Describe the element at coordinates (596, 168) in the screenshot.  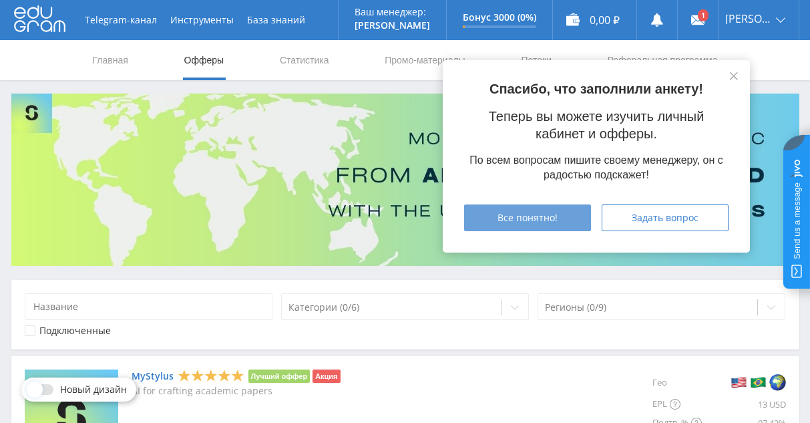
I see `div: По всем вопросам пишите своему менеджеру, он с радостью подскажет!` at that location.